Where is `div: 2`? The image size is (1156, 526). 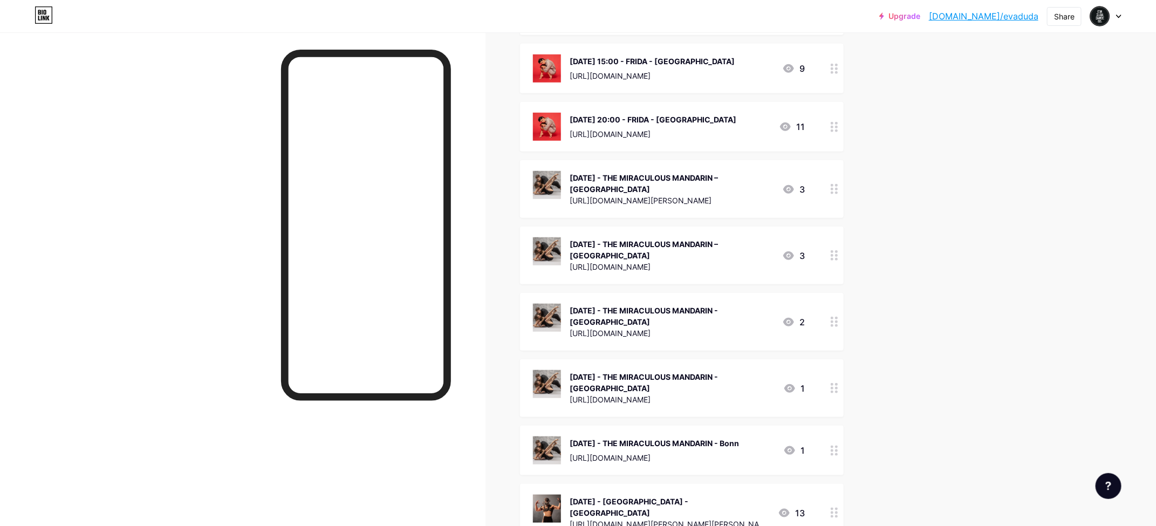 div: 2 is located at coordinates (793, 322).